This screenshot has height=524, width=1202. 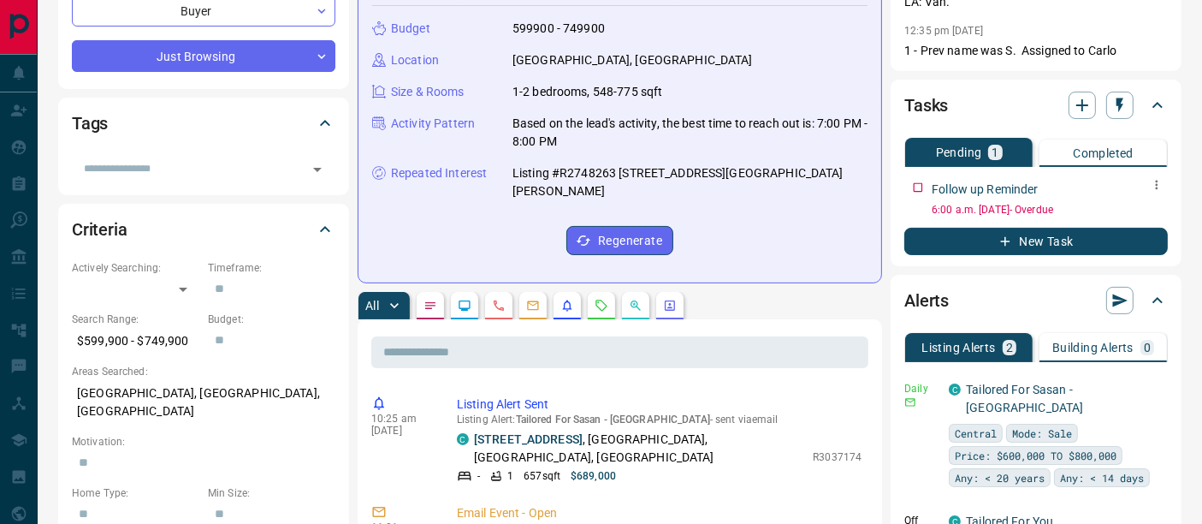 I want to click on p: Home Type:, so click(x=135, y=493).